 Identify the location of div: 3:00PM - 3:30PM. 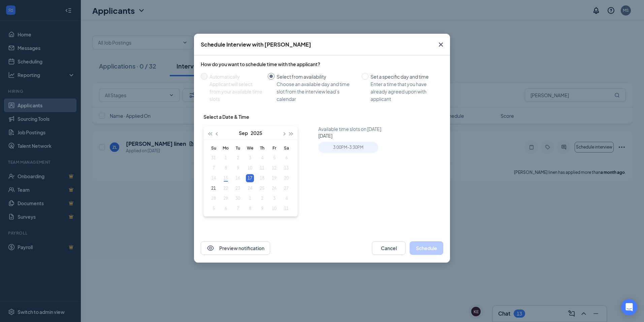
(348, 147).